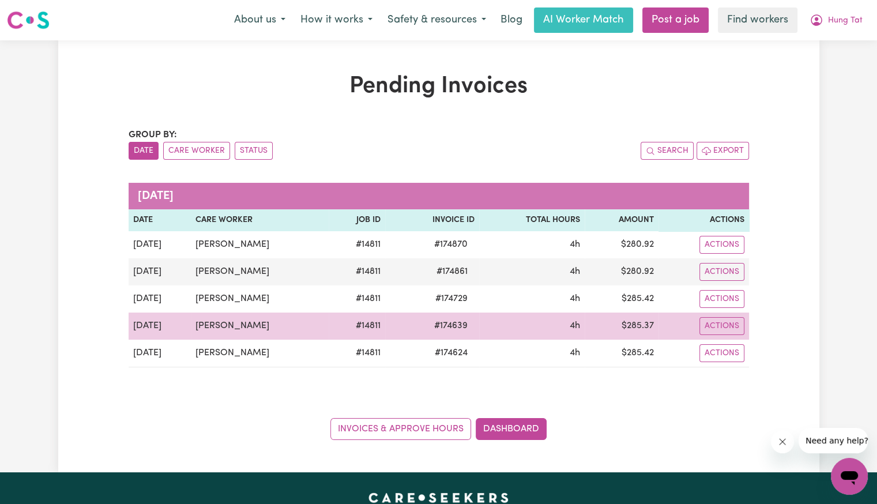 The width and height of the screenshot is (877, 504). Describe the element at coordinates (622, 220) in the screenshot. I see `th: Amount` at that location.